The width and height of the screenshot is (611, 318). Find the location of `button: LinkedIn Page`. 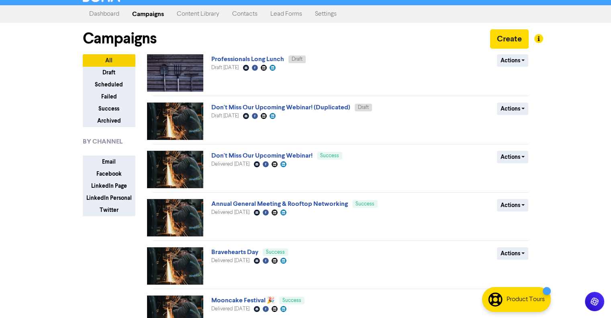

button: LinkedIn Page is located at coordinates (109, 186).